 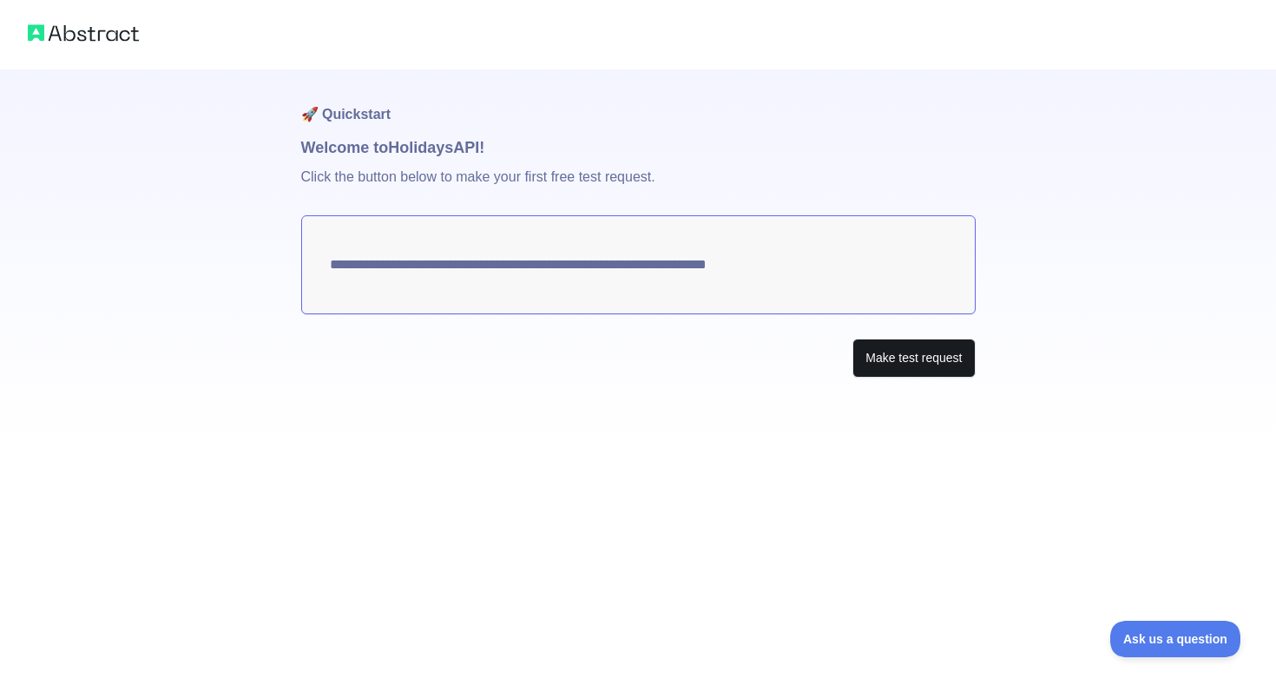 I want to click on p: Click the button below to make your first free test request., so click(x=638, y=187).